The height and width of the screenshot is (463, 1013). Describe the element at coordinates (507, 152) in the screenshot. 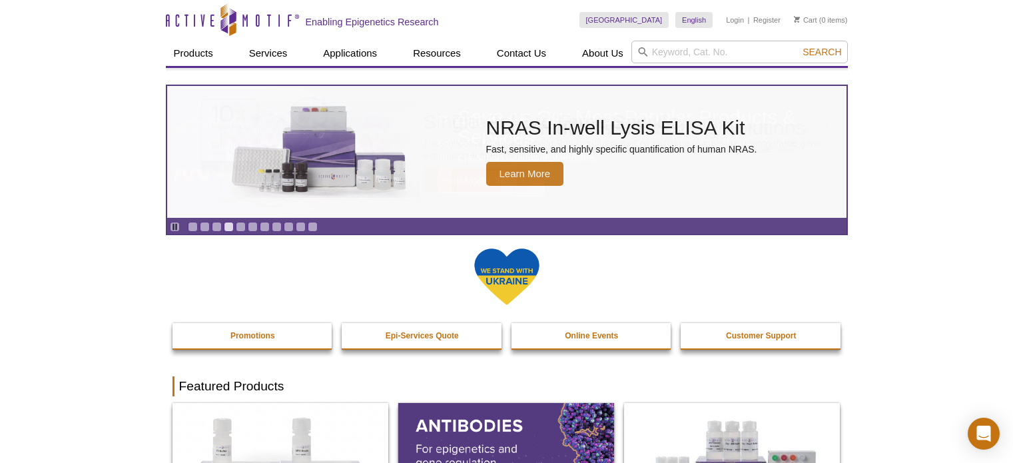

I see `article: NRAS In-well Lysis ELISA Kit` at that location.